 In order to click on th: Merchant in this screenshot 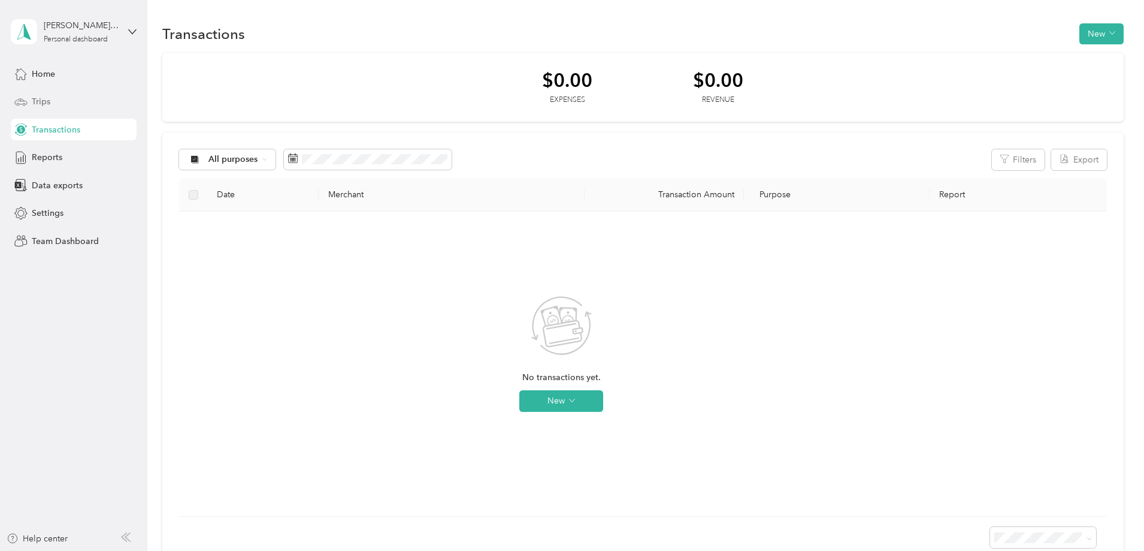, I will do `click(451, 195)`.